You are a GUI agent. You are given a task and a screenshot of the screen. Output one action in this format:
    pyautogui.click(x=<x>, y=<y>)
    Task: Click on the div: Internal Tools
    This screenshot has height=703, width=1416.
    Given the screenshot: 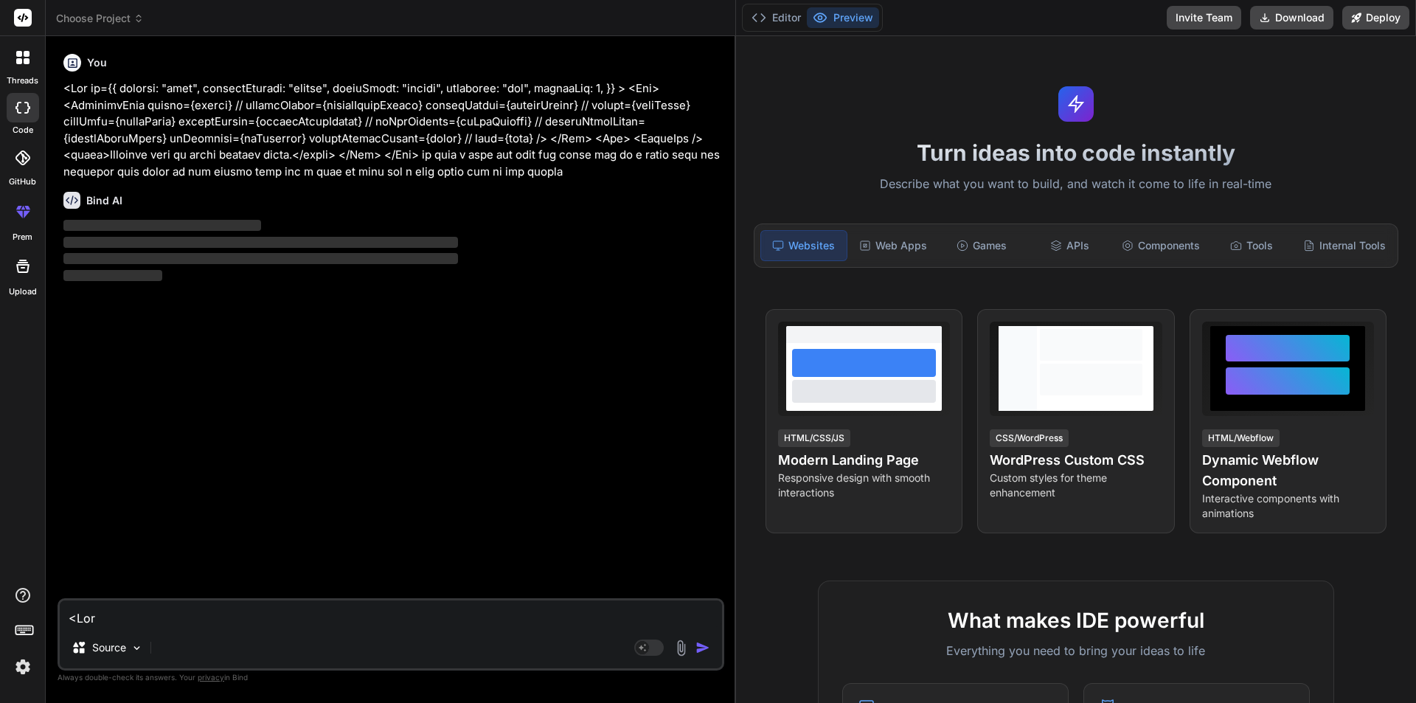 What is the action you would take?
    pyautogui.click(x=1345, y=246)
    